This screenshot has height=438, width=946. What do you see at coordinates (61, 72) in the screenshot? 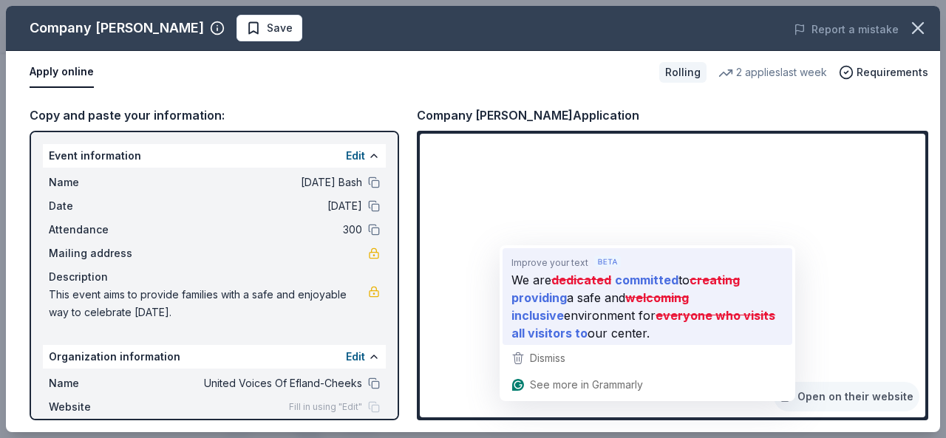
I see `button: Apply online` at bounding box center [61, 72].